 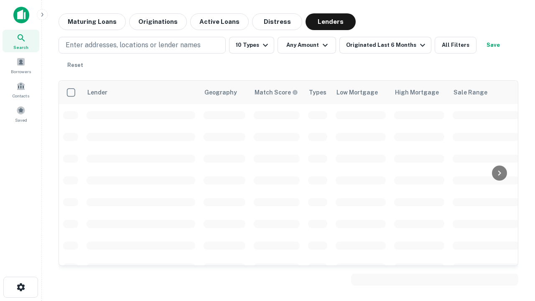 What do you see at coordinates (318, 92) in the screenshot?
I see `th: Types` at bounding box center [318, 92].